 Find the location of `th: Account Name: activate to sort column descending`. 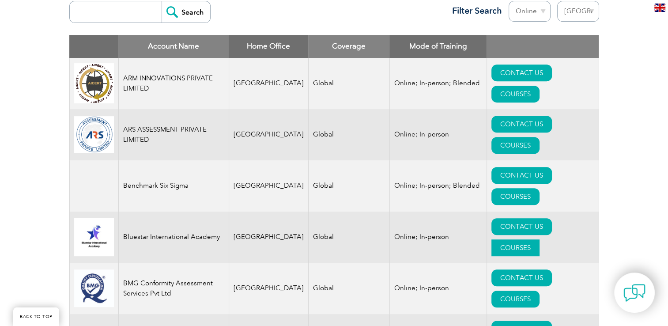

th: Account Name: activate to sort column descending is located at coordinates (174, 46).